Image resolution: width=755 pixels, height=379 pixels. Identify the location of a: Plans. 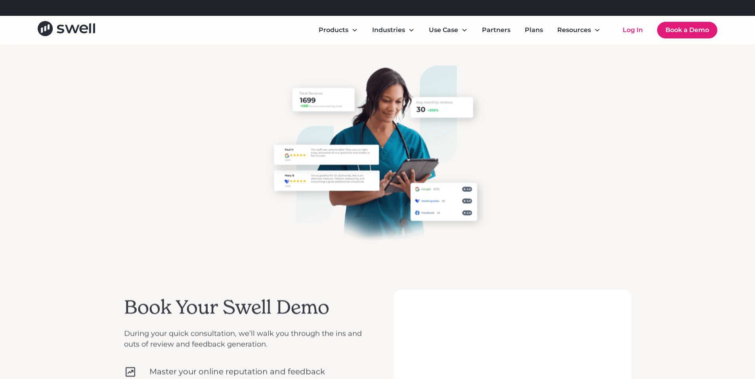
(534, 30).